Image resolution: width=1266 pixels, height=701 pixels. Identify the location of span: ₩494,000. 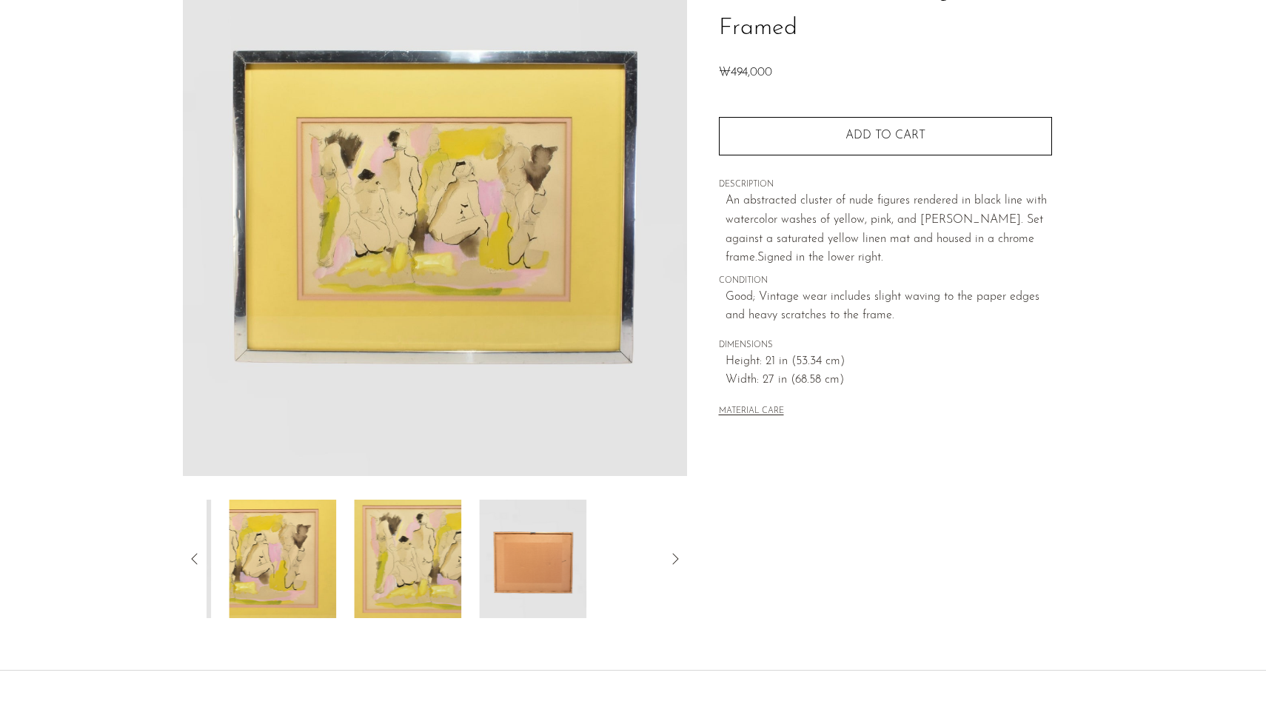
(745, 73).